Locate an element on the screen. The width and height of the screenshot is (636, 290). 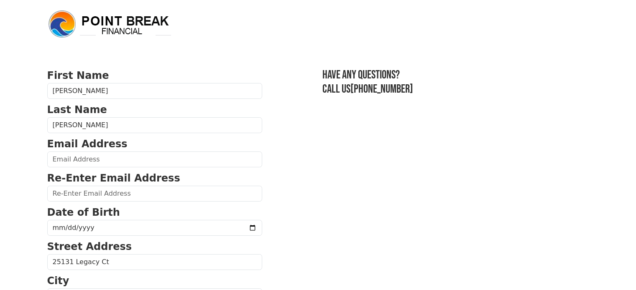
input: First Name is located at coordinates (155, 91).